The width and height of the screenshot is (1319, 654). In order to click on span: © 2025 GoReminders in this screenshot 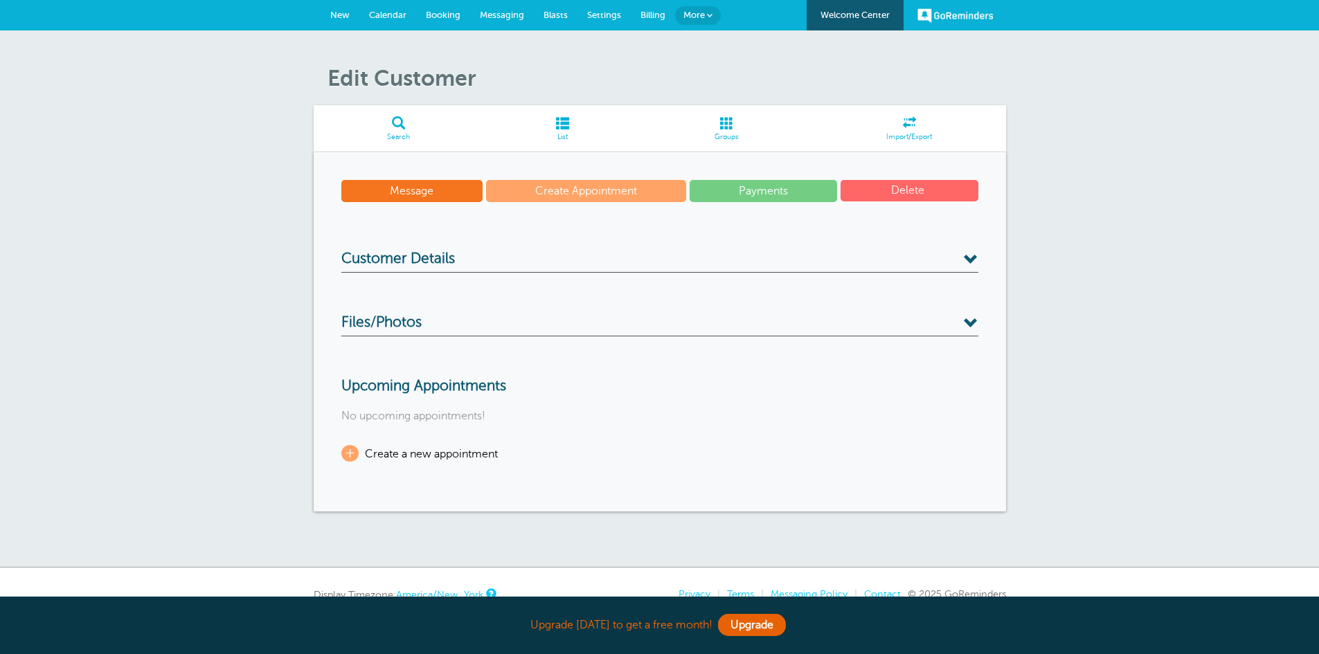, I will do `click(957, 594)`.